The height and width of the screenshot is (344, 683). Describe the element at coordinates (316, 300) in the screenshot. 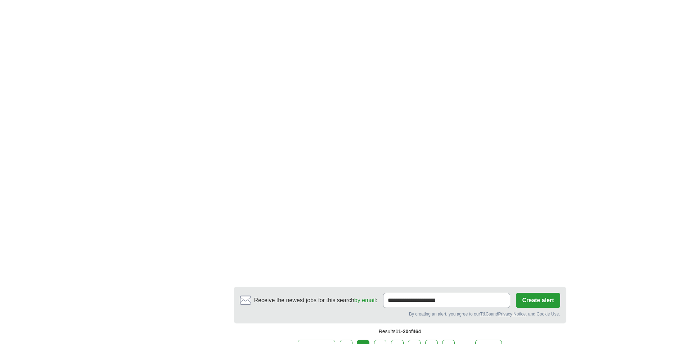

I see `span: Receive the newest jobs for this search :` at that location.